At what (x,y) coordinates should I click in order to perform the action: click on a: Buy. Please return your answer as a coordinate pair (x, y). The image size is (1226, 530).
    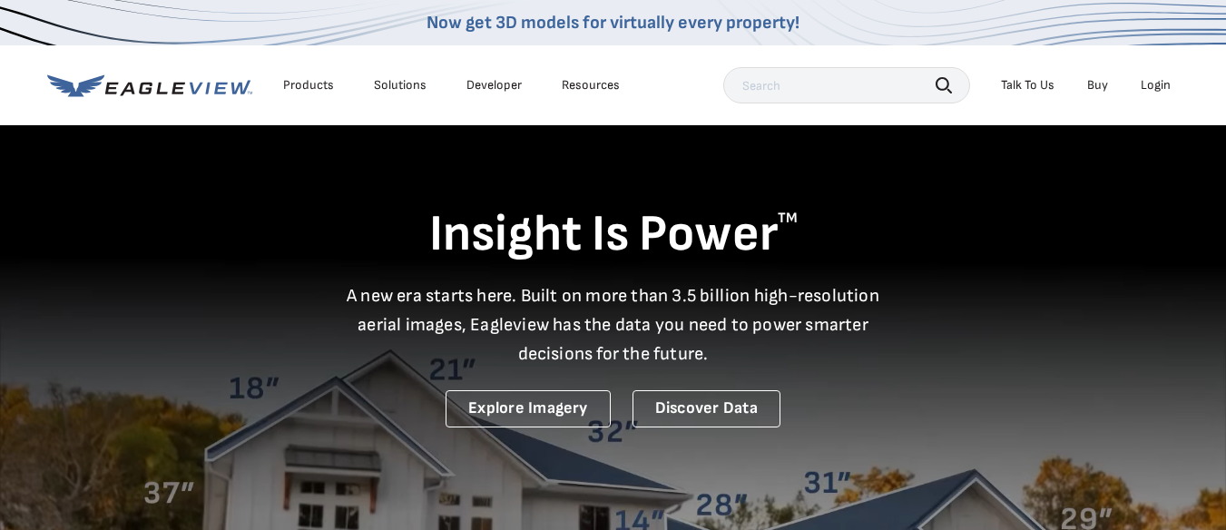
    Looking at the image, I should click on (1097, 85).